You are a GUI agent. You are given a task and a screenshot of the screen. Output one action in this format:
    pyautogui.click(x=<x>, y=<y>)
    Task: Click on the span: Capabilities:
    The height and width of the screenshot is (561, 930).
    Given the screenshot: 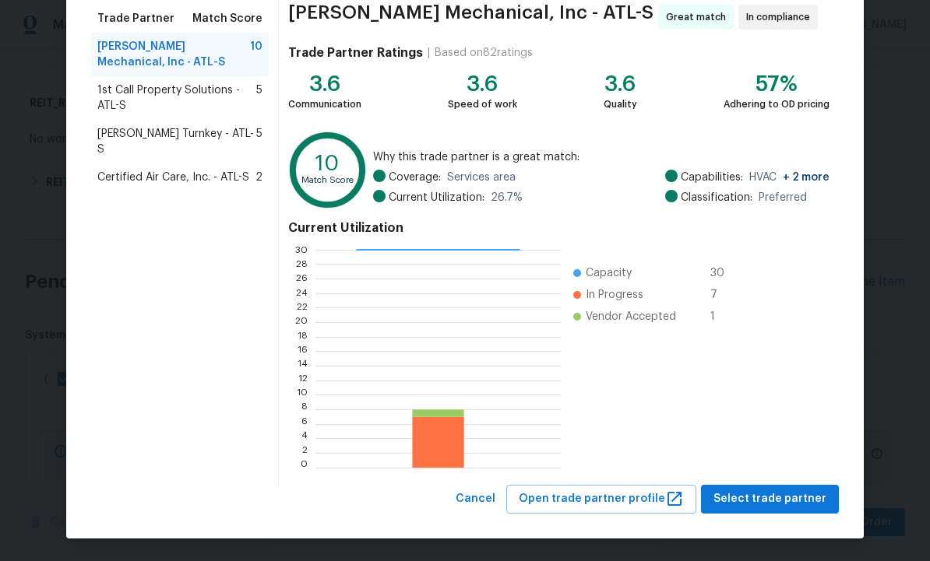 What is the action you would take?
    pyautogui.click(x=712, y=178)
    